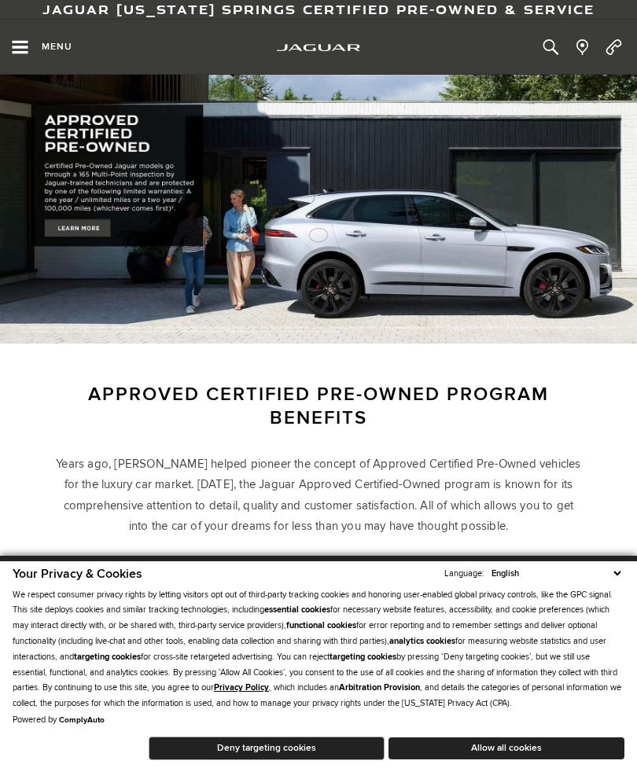 The image size is (637, 768). What do you see at coordinates (321, 625) in the screenshot?
I see `strong: functional cookies` at bounding box center [321, 625].